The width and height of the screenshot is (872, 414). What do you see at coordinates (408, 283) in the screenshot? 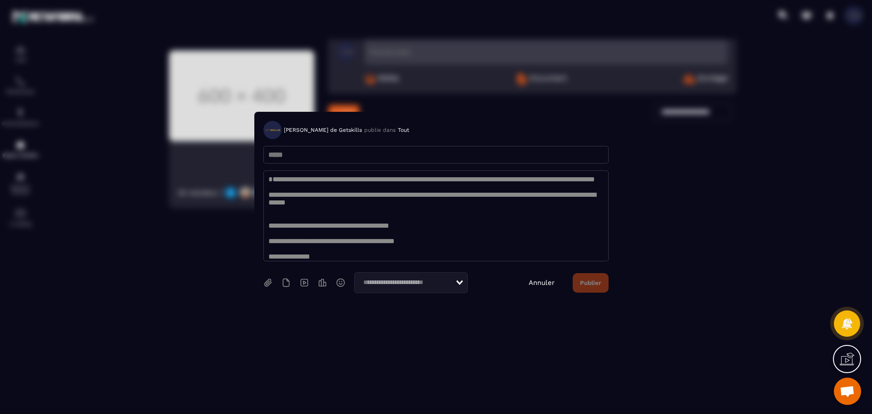
I see `input: Search for option` at bounding box center [408, 283].